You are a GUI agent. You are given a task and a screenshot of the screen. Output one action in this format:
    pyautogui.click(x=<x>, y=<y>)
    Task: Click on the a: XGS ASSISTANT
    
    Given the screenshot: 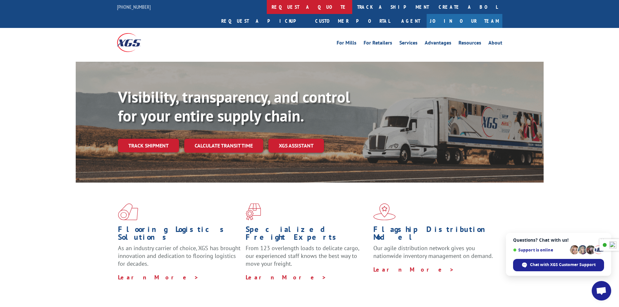 What is the action you would take?
    pyautogui.click(x=296, y=145)
    